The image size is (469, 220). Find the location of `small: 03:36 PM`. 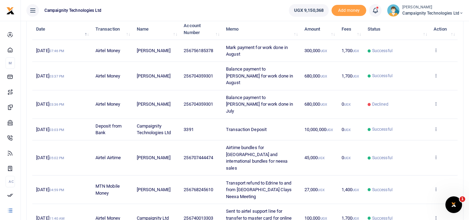

small: 03:36 PM is located at coordinates (57, 104).